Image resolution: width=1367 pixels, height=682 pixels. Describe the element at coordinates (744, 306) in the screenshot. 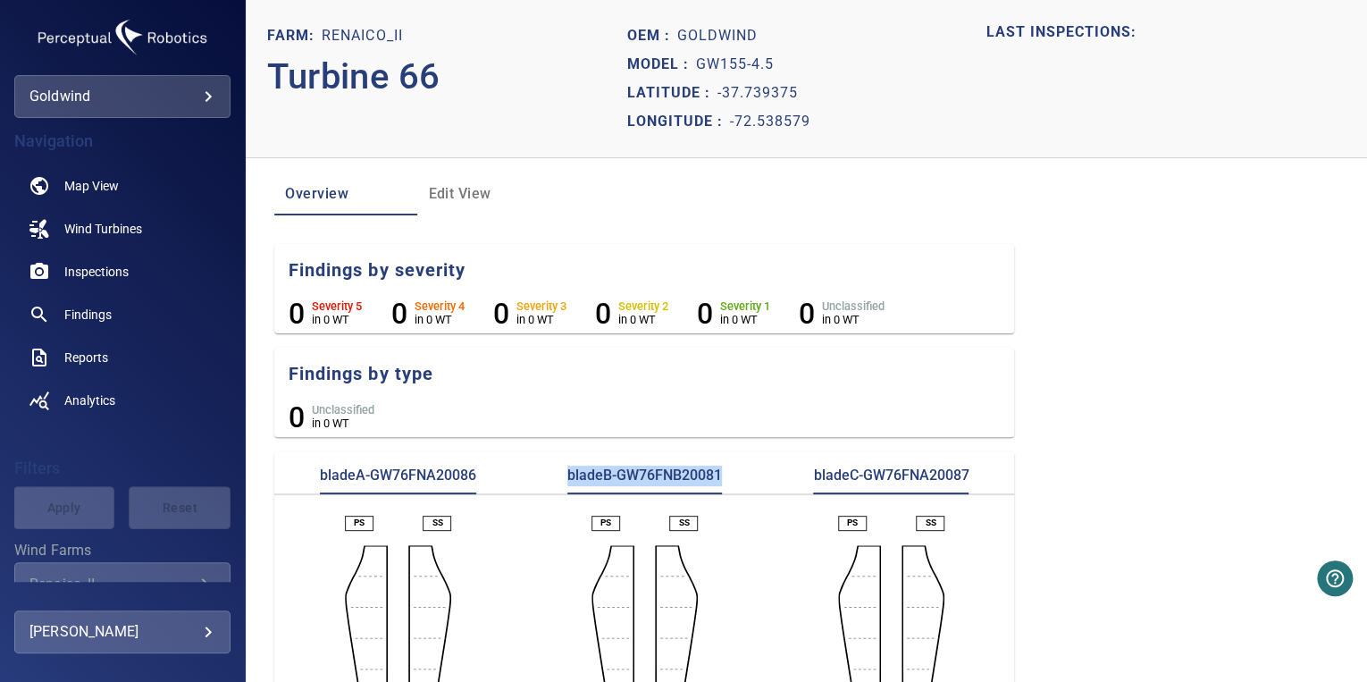

I see `h6: Severity 1` at that location.